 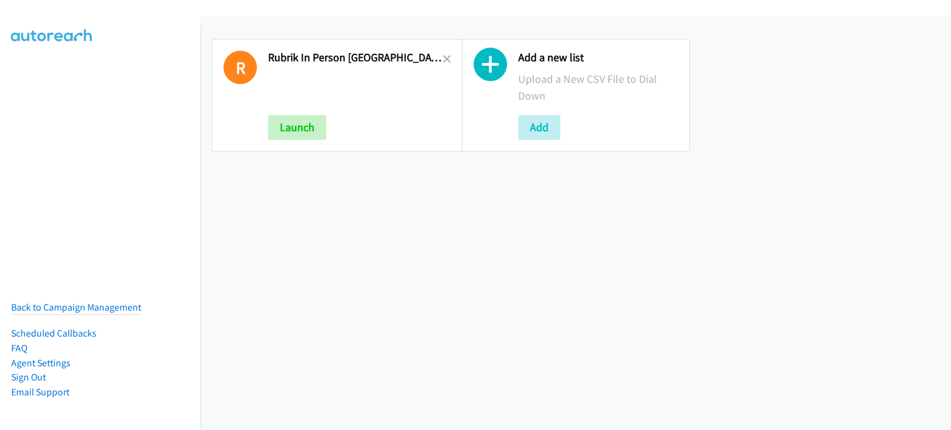 I want to click on h1: R, so click(x=240, y=67).